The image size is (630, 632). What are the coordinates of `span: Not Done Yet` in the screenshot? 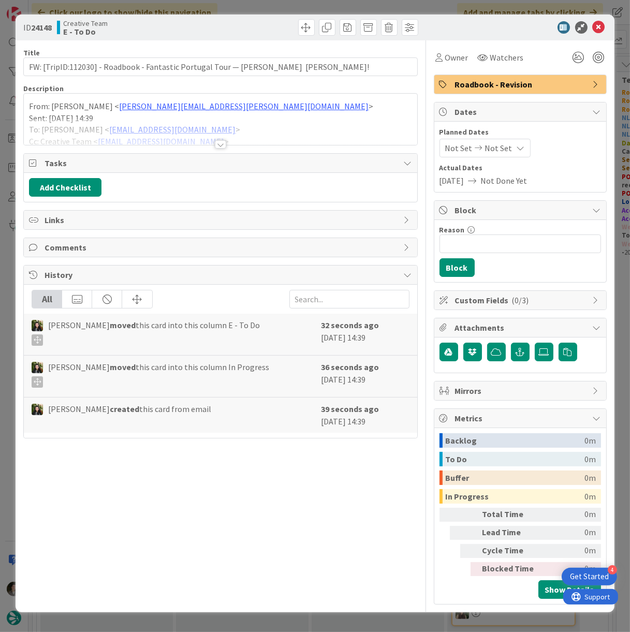 It's located at (504, 181).